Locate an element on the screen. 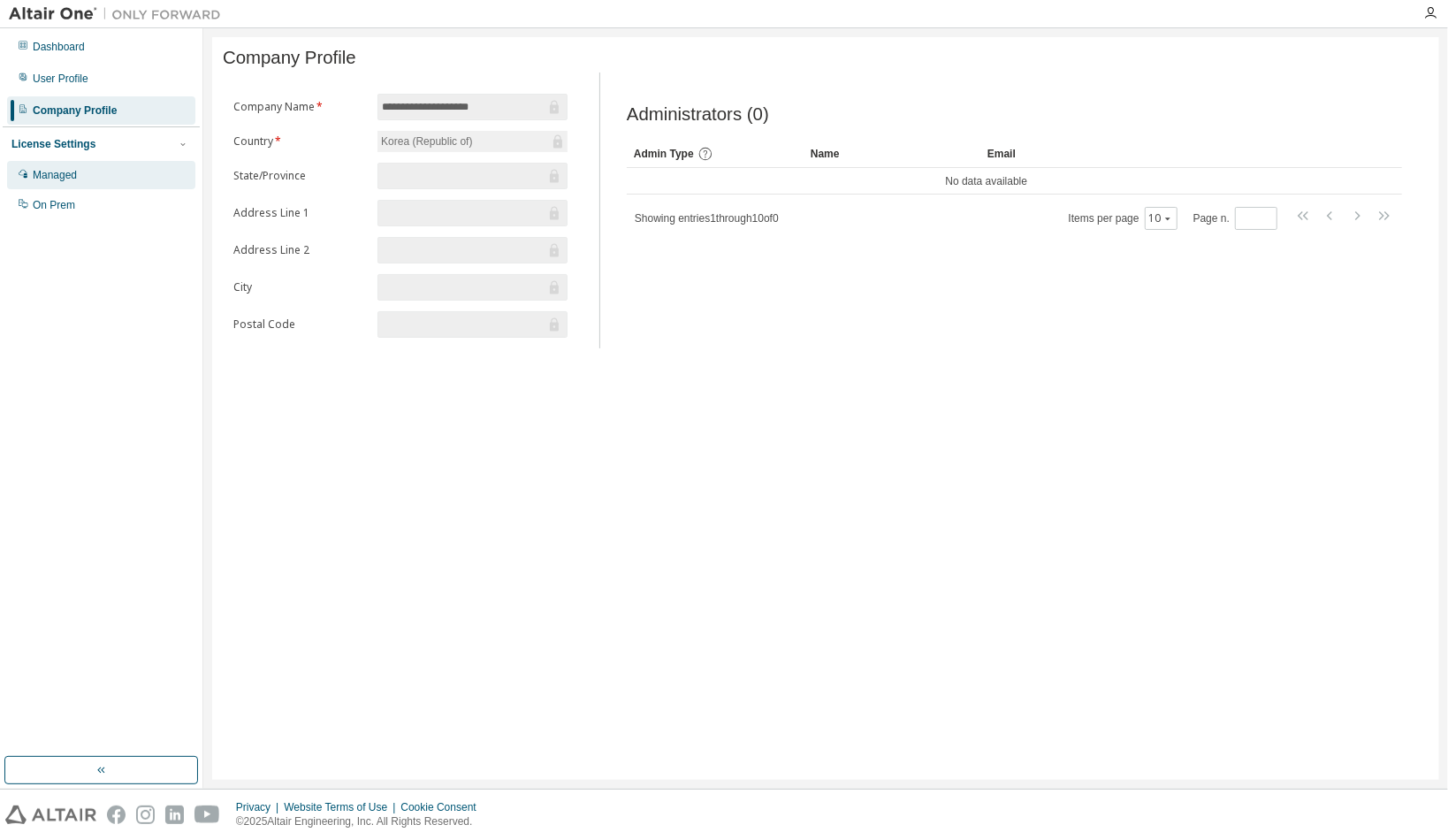 This screenshot has width=1448, height=840. label: Postal Code is located at coordinates (300, 324).